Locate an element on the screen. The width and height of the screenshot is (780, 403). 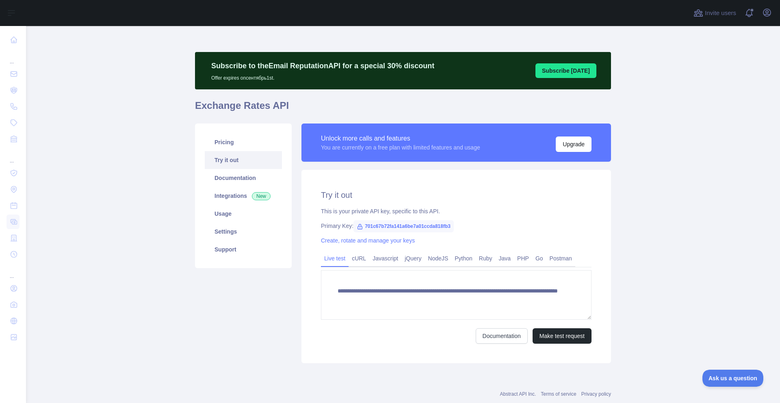
h1: Exchange Rates API is located at coordinates (403, 109).